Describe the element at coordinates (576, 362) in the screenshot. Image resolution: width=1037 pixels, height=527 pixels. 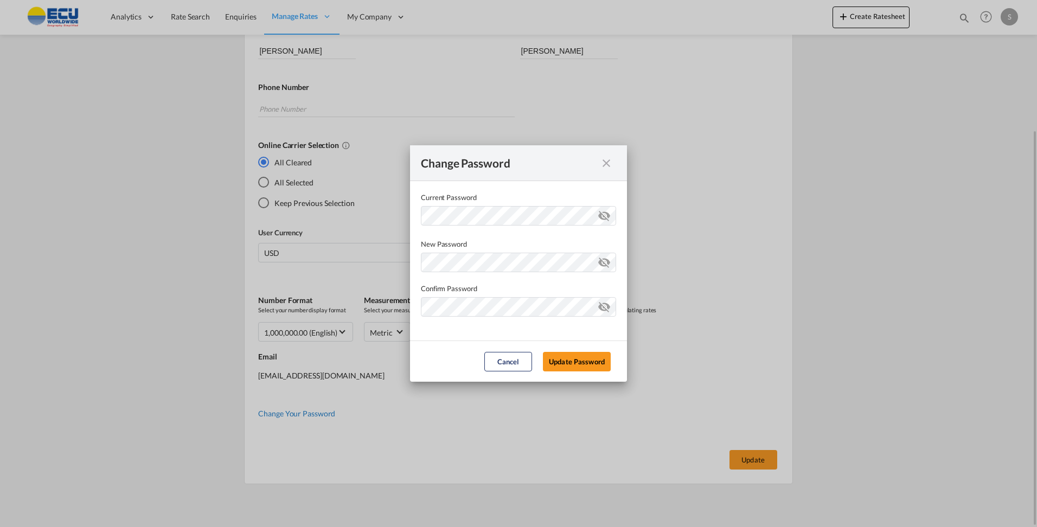
I see `button: Update Password` at that location.